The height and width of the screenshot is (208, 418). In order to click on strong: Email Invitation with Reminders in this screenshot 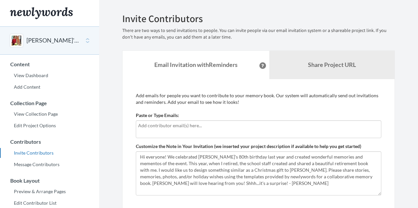, I will do `click(196, 65)`.